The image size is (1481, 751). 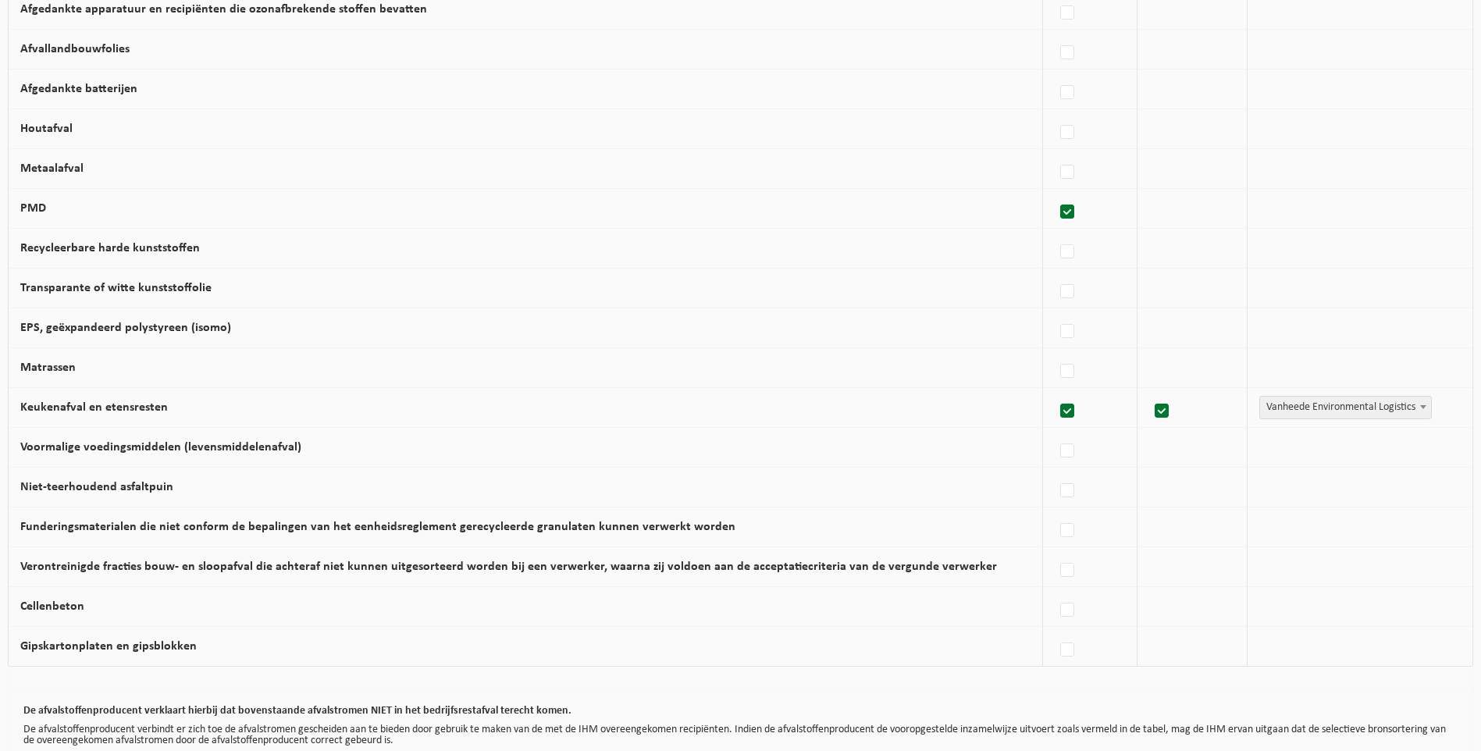 I want to click on label: Gipskartonplaten en gipsblokken, so click(x=109, y=646).